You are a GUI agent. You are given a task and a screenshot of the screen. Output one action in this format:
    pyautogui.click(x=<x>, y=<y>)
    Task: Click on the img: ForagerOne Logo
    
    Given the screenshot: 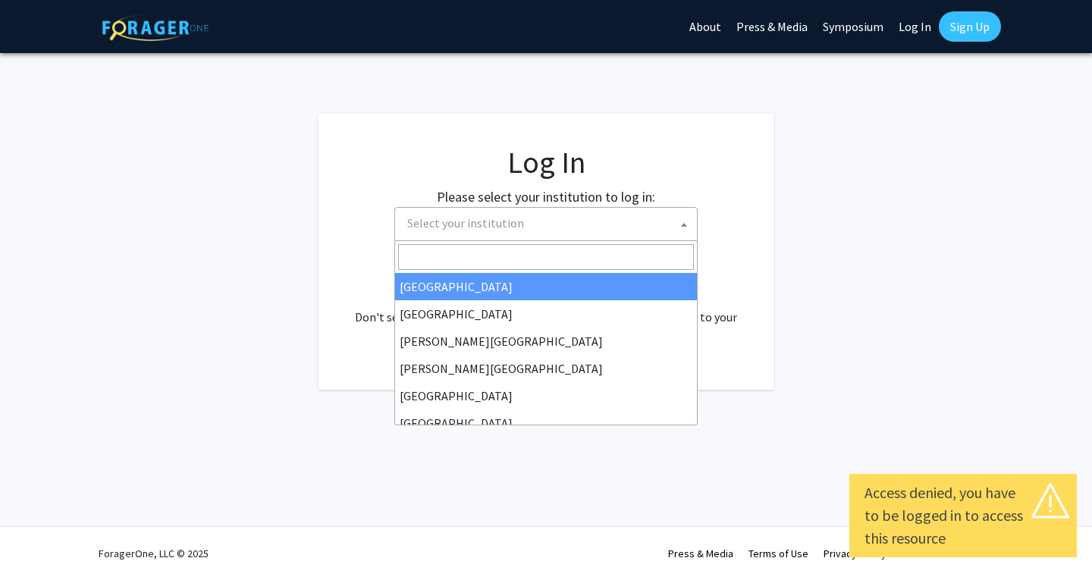 What is the action you would take?
    pyautogui.click(x=155, y=27)
    